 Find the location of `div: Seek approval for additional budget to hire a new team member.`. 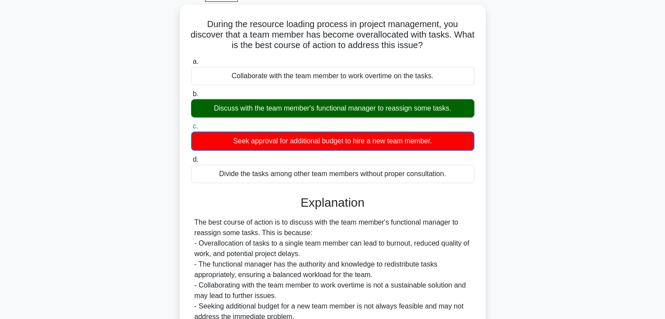

div: Seek approval for additional budget to hire a new team member. is located at coordinates (333, 141).